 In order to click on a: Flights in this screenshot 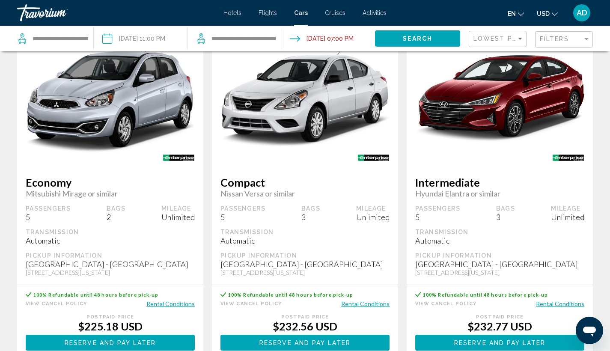, I will do `click(268, 13)`.